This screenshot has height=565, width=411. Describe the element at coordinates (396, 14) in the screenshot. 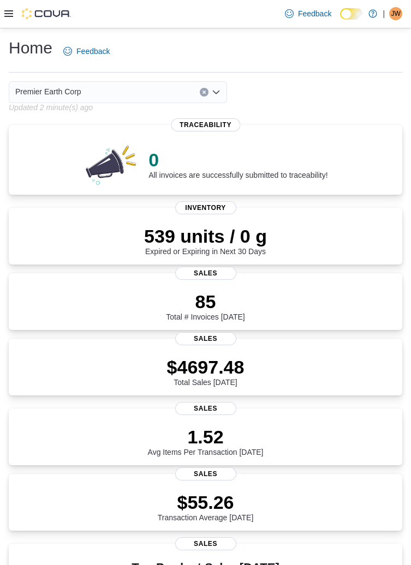

I see `div: Joe Wojciechowski` at that location.